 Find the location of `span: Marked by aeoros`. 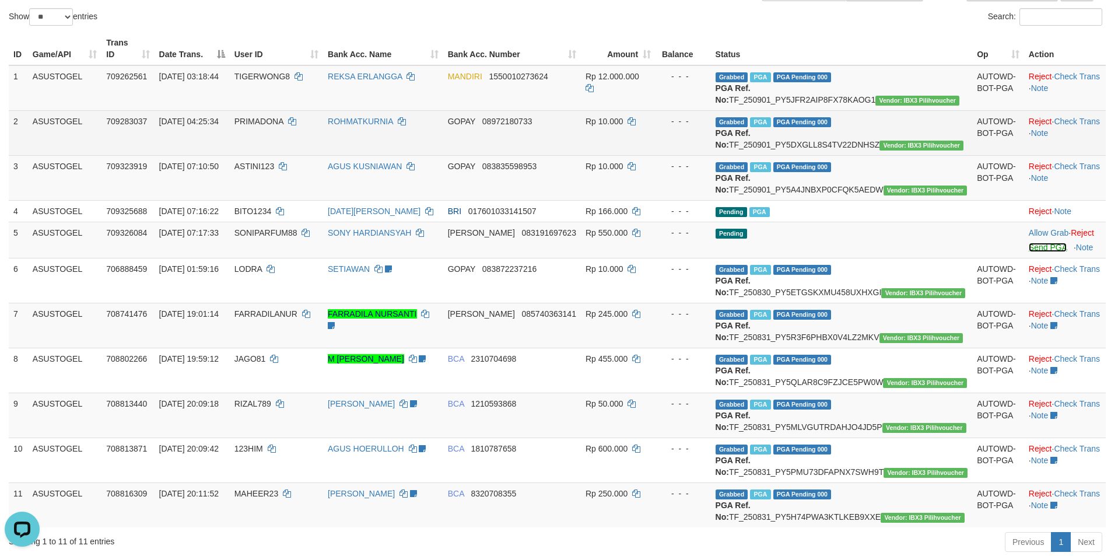

span: Marked by aeoros is located at coordinates (760, 269).